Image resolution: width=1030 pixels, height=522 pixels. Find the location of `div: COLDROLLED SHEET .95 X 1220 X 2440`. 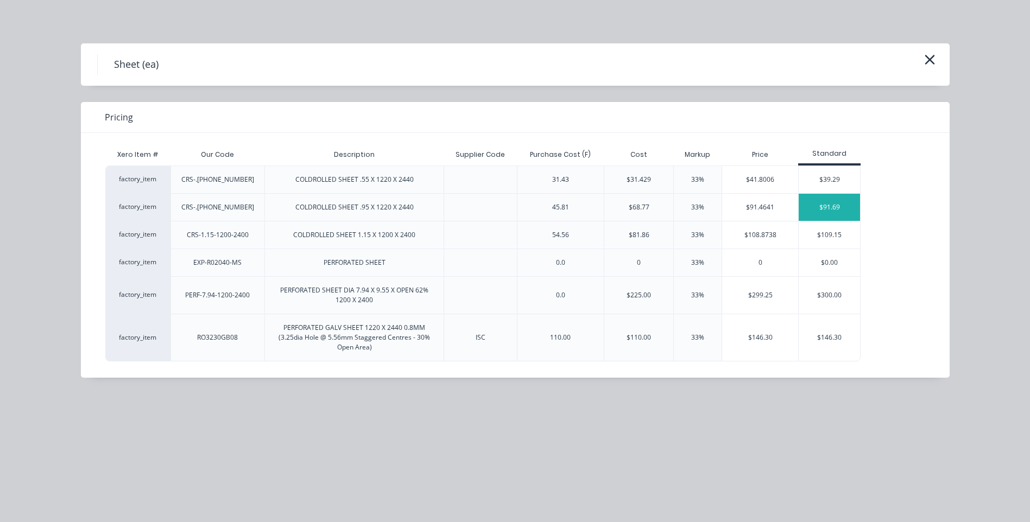

div: COLDROLLED SHEET .95 X 1220 X 2440 is located at coordinates (355, 207).